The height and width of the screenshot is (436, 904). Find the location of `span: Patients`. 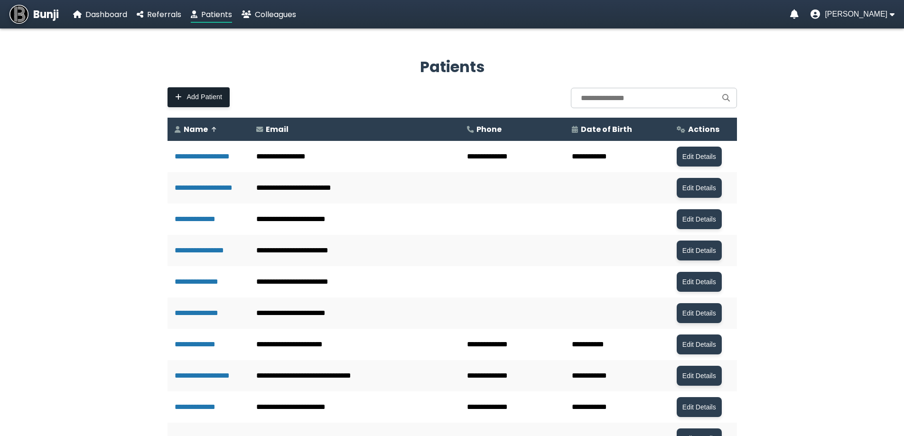

span: Patients is located at coordinates (216, 14).